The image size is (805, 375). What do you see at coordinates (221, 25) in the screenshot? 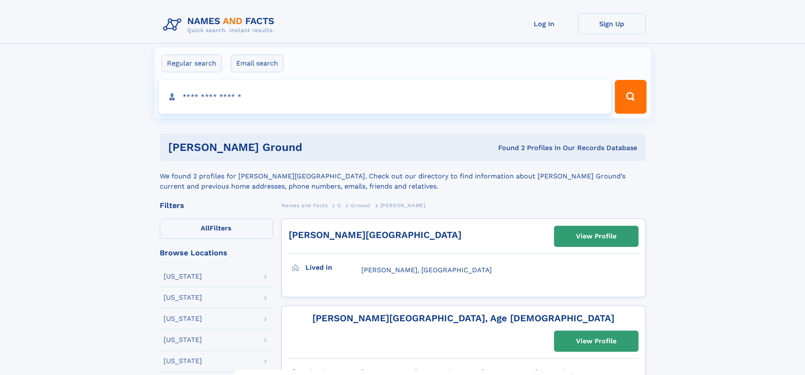
I see `img: Logo Names and Facts` at bounding box center [221, 25].